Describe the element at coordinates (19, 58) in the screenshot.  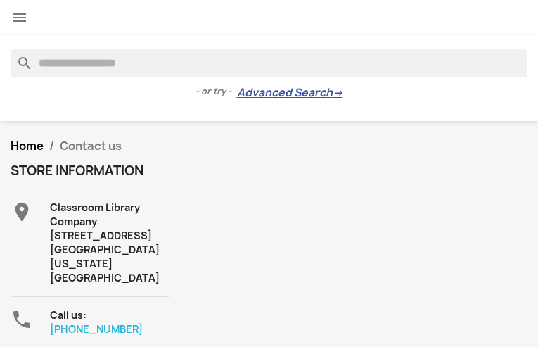
I see `i: search` at that location.